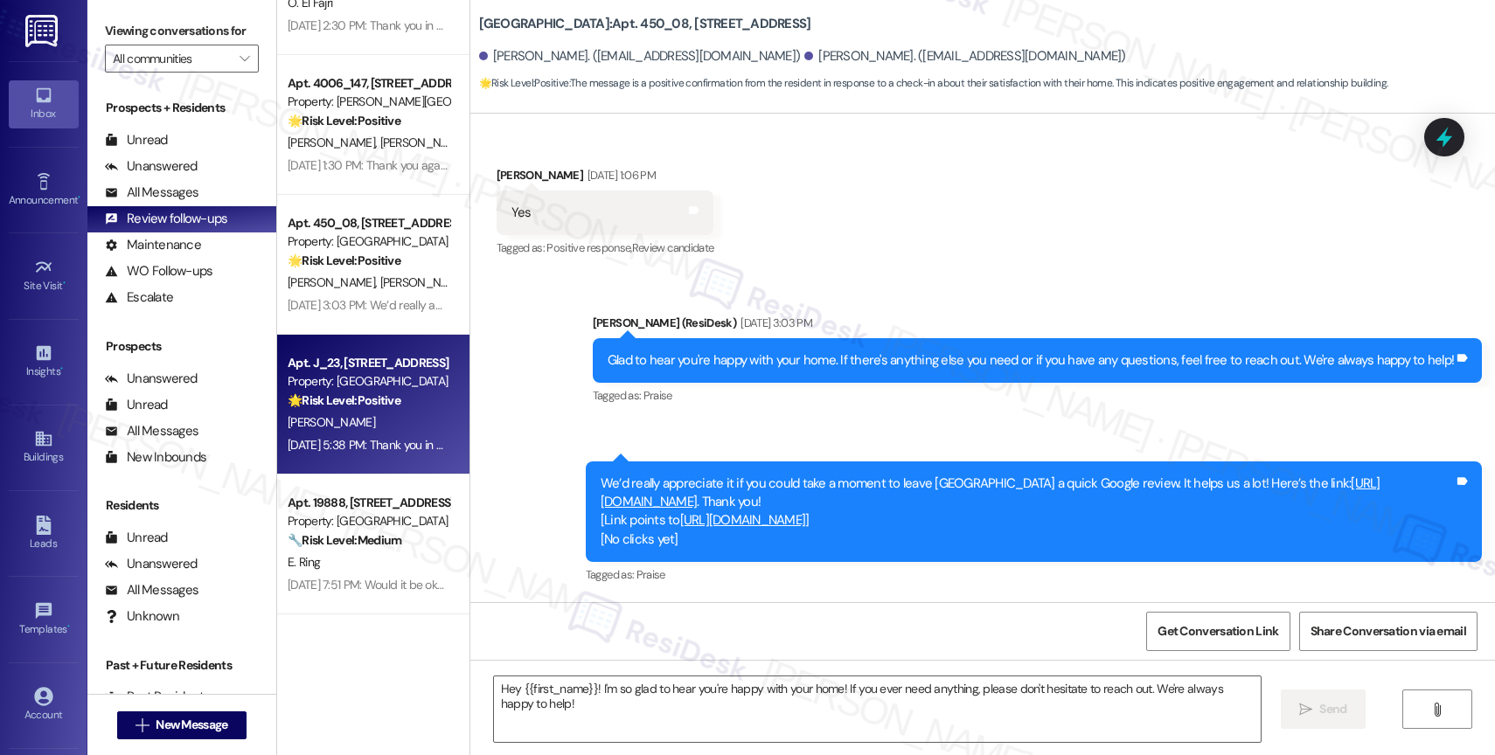  I want to click on label: Viewing conversations for, so click(182, 31).